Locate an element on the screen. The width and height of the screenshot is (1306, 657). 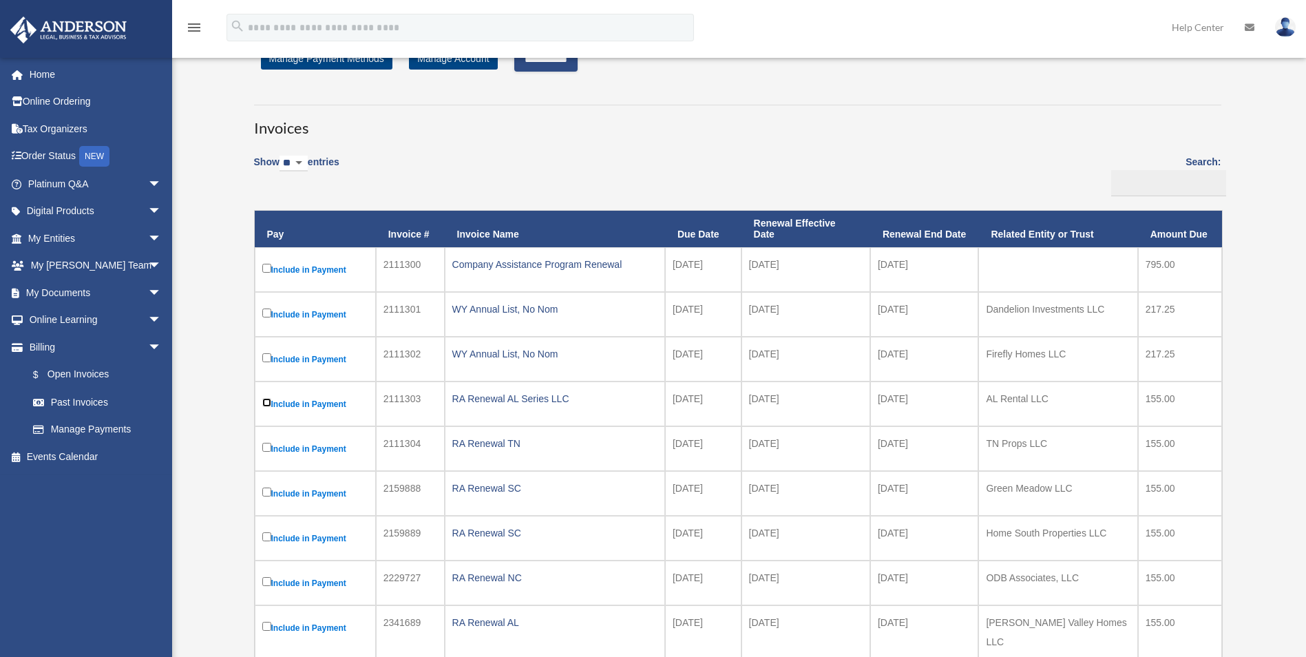
div: RA Renewal TN is located at coordinates (555, 443).